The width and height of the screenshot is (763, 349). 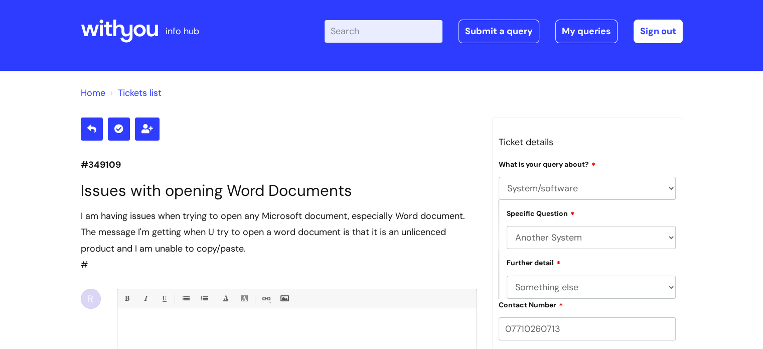 I want to click on a: Sign out, so click(x=659, y=31).